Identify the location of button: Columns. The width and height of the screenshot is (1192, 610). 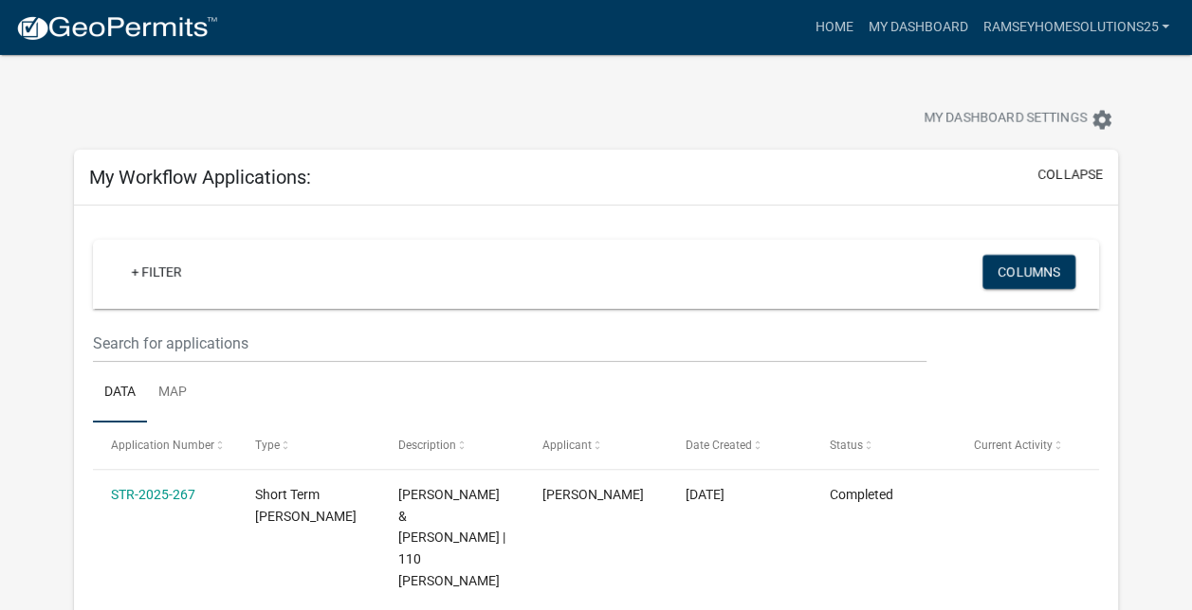
(1029, 272).